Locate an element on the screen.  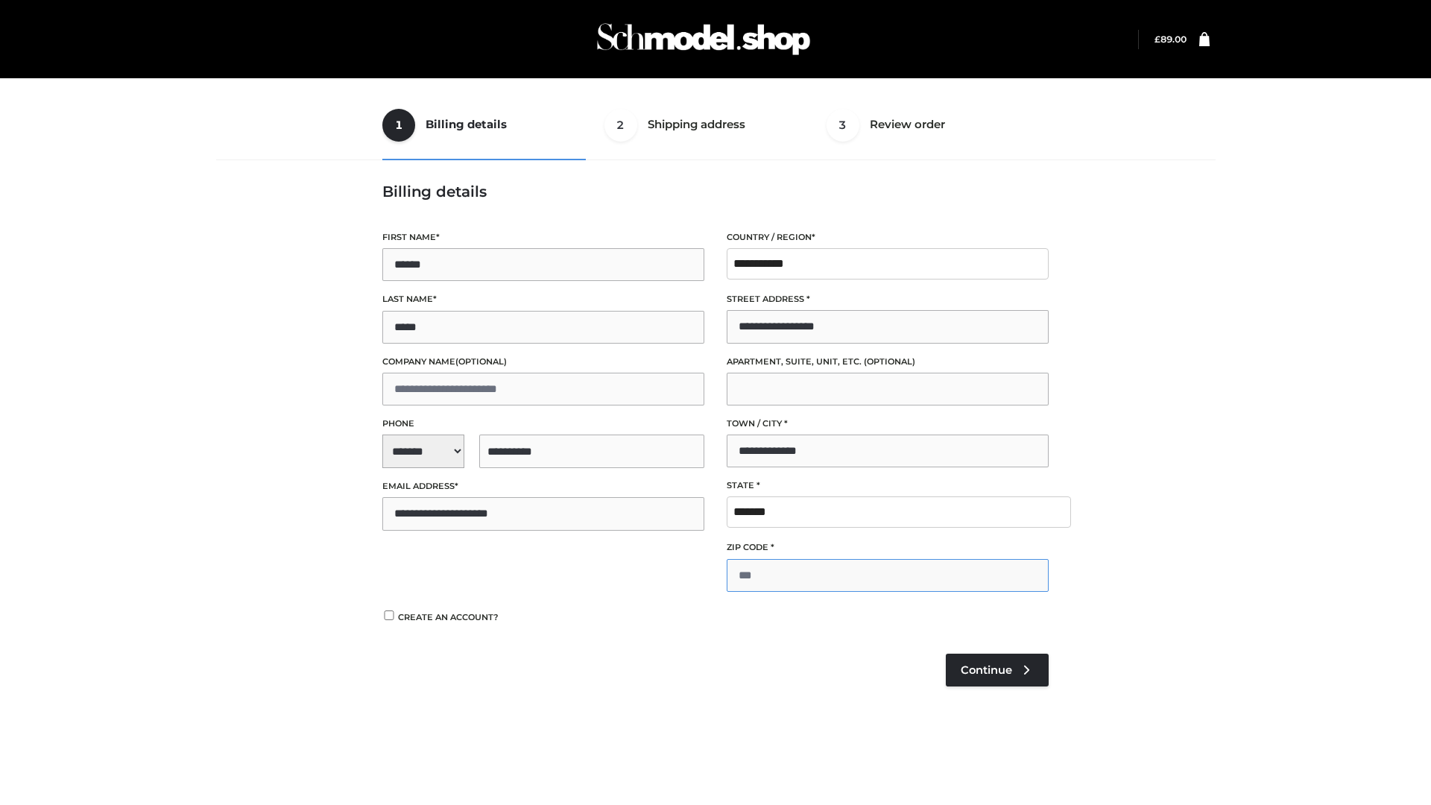
label: Company name is located at coordinates (543, 361).